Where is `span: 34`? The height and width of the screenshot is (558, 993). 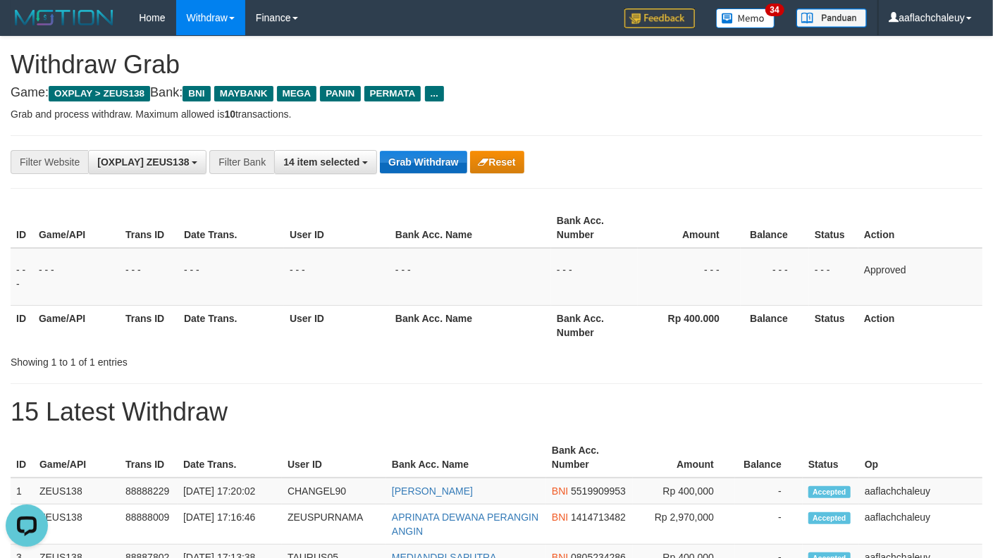 span: 34 is located at coordinates (775, 10).